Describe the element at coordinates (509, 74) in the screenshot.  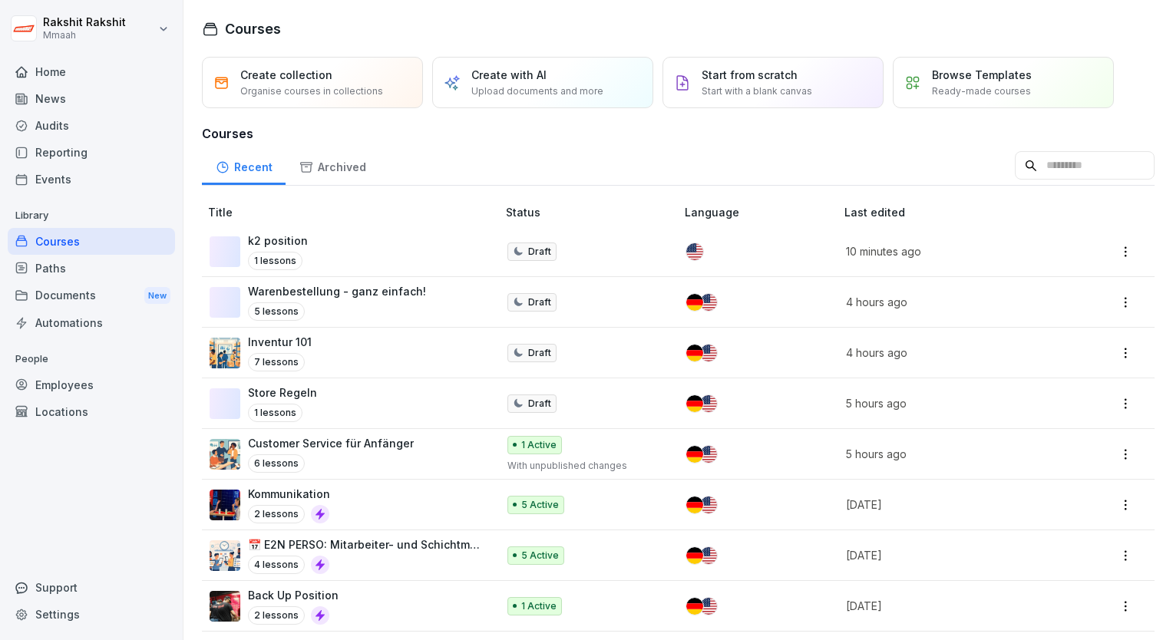
I see `p: Create with AI` at that location.